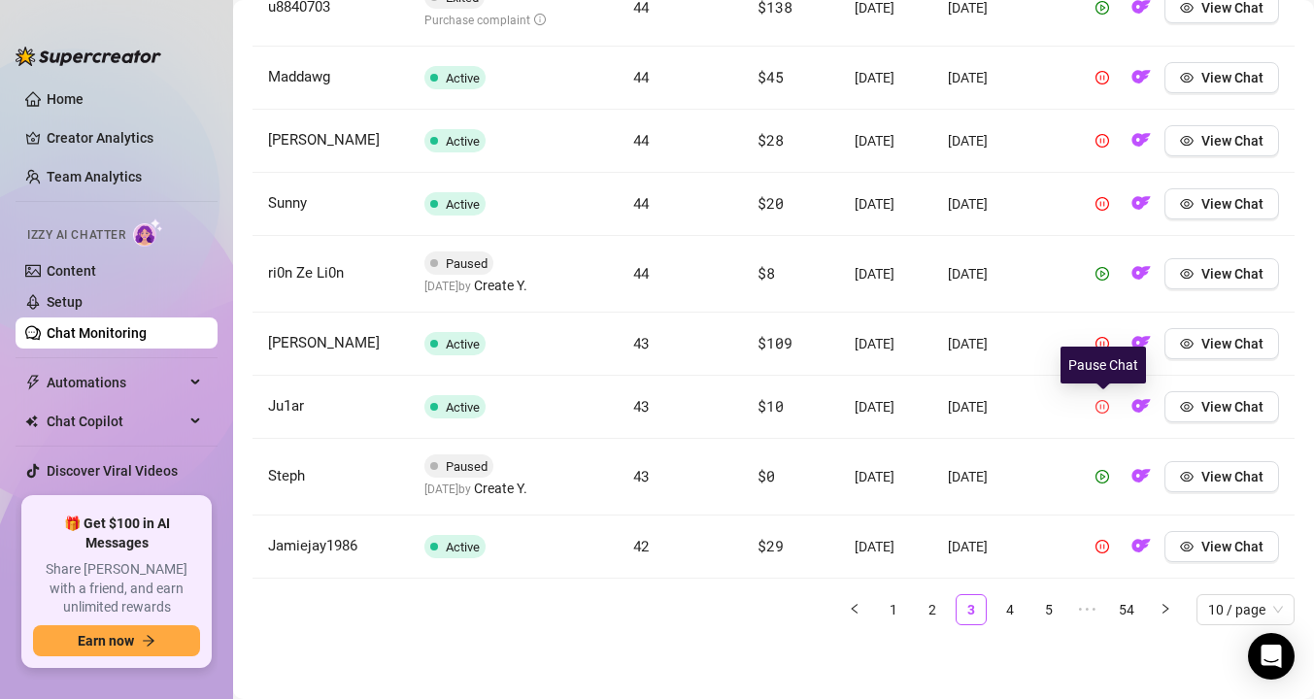 Image resolution: width=1314 pixels, height=699 pixels. What do you see at coordinates (971, 610) in the screenshot?
I see `a: 3` at bounding box center [971, 610].